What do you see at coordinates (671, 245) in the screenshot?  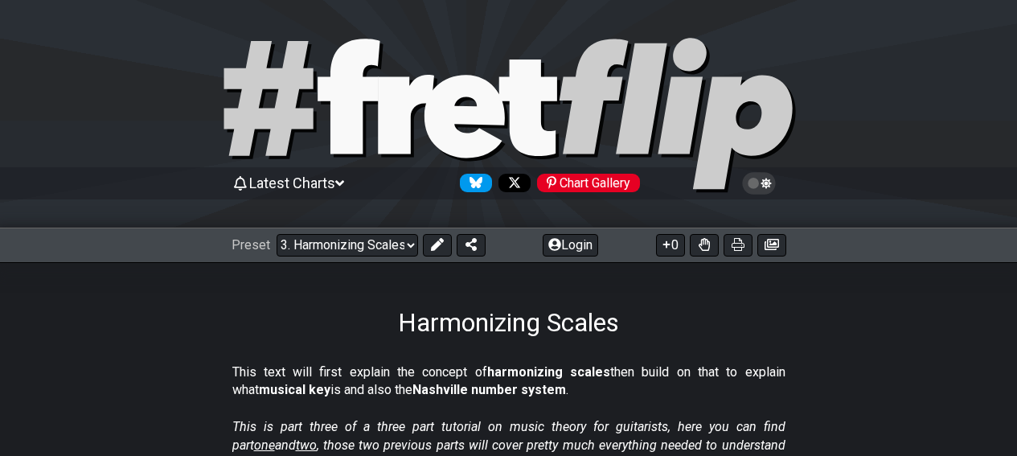 I see `button: 0` at bounding box center [671, 245].